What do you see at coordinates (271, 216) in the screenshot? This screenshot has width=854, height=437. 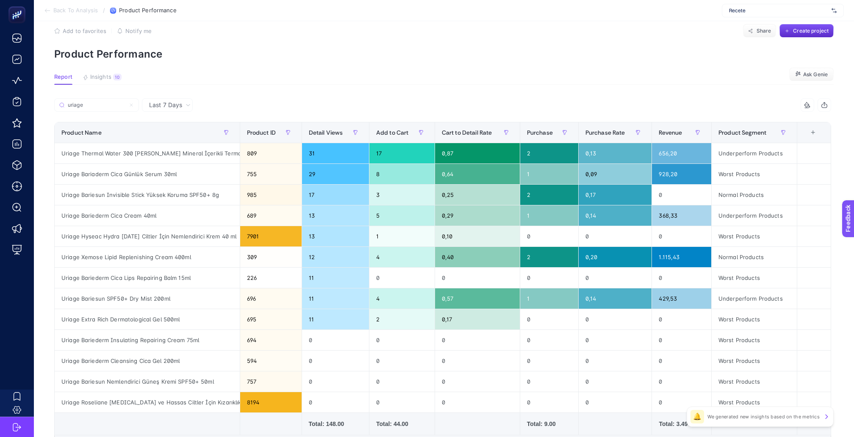 I see `div: 689` at bounding box center [271, 216].